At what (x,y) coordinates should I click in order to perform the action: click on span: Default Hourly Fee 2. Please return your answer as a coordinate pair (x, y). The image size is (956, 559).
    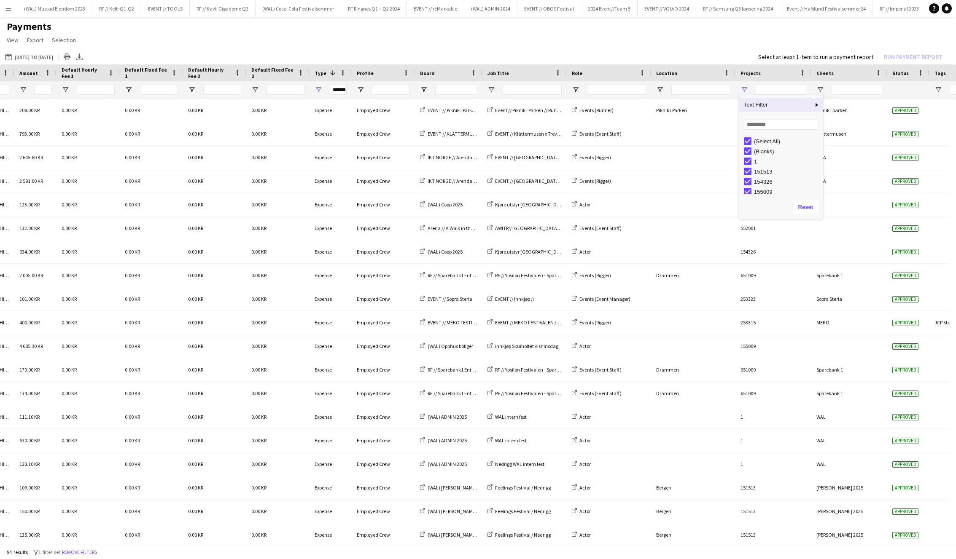
    Looking at the image, I should click on (210, 73).